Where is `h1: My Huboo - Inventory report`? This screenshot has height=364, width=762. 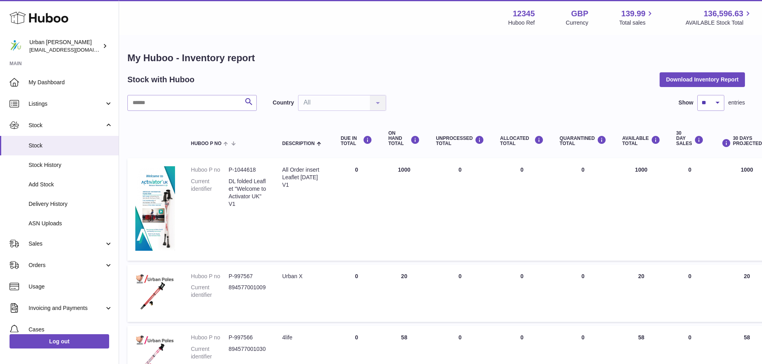
h1: My Huboo - Inventory report is located at coordinates (436, 58).